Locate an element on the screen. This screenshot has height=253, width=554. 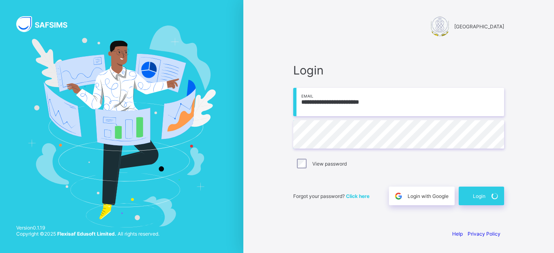
span: Version 0.1.19 is located at coordinates (88, 228).